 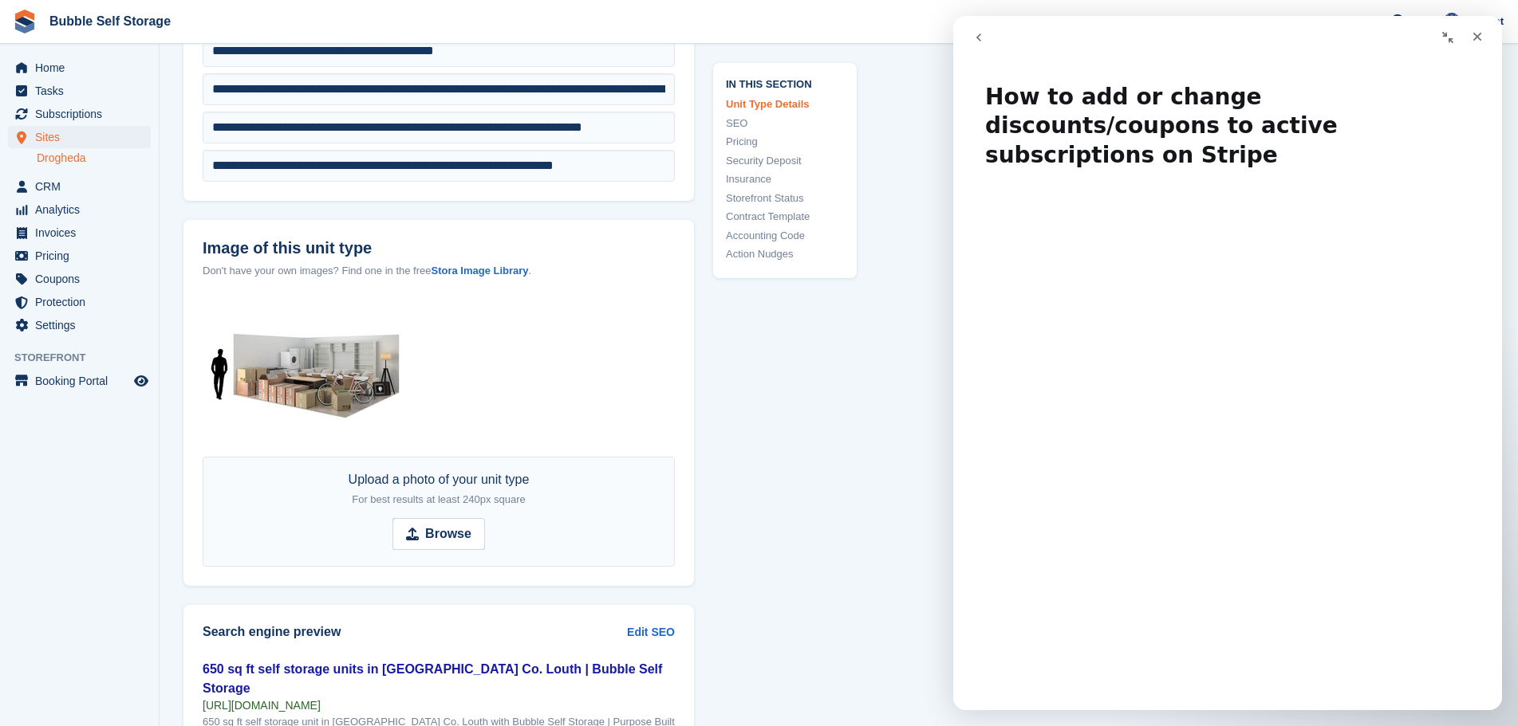 What do you see at coordinates (785, 198) in the screenshot?
I see `a: Storefront Status` at bounding box center [785, 198].